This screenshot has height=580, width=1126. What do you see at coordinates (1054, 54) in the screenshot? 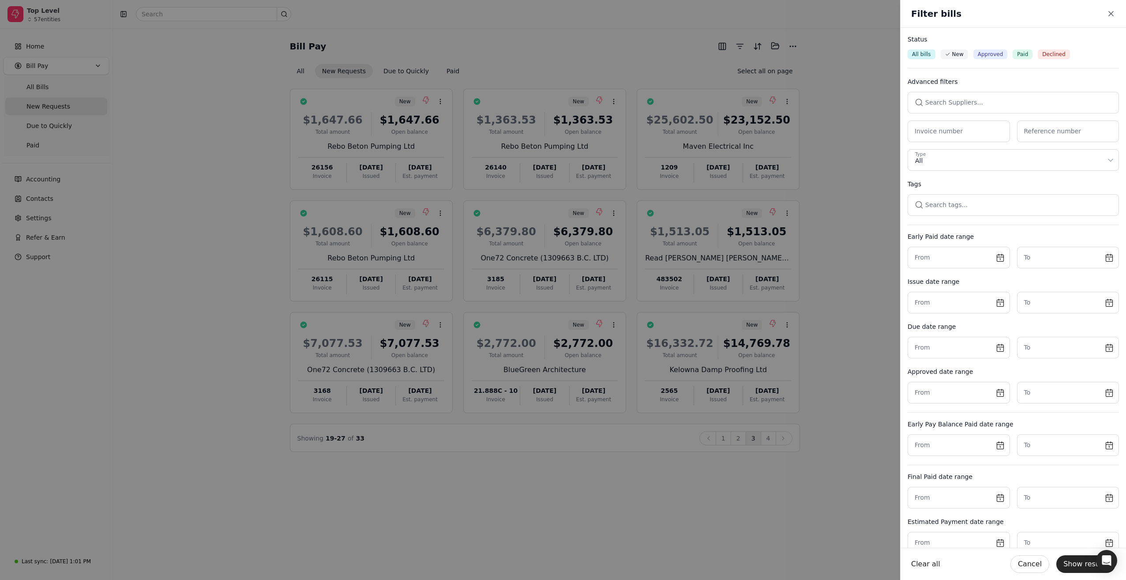
I see `button: Declined` at bounding box center [1054, 54].